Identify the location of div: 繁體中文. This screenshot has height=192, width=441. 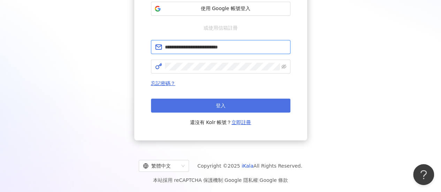
(161, 166).